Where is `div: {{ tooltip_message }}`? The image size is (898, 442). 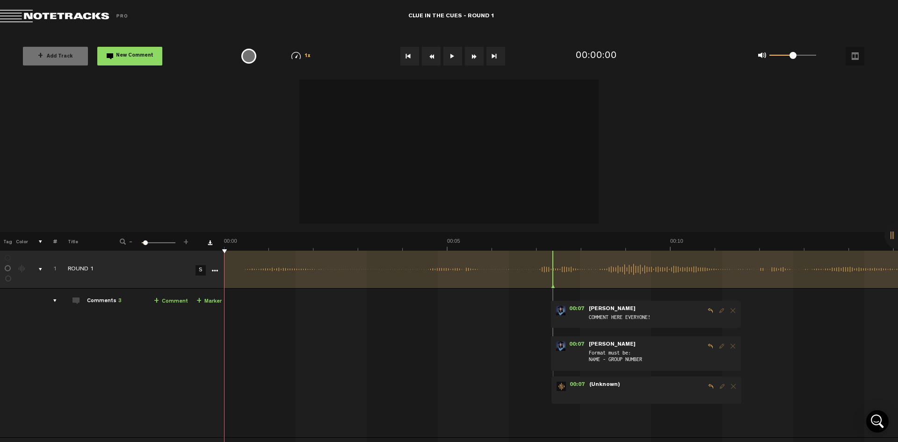 div: {{ tooltip_message }} is located at coordinates (249, 56).